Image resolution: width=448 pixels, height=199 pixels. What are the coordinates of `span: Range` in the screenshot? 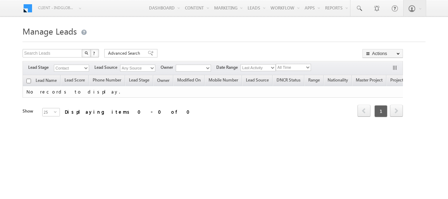 It's located at (314, 80).